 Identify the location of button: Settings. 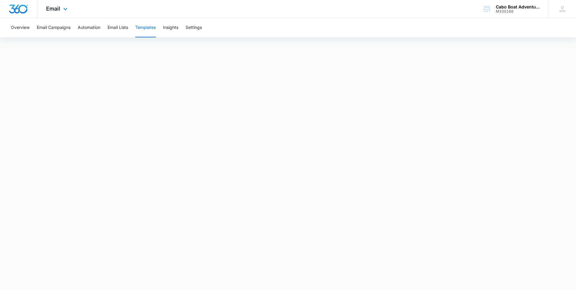
(194, 28).